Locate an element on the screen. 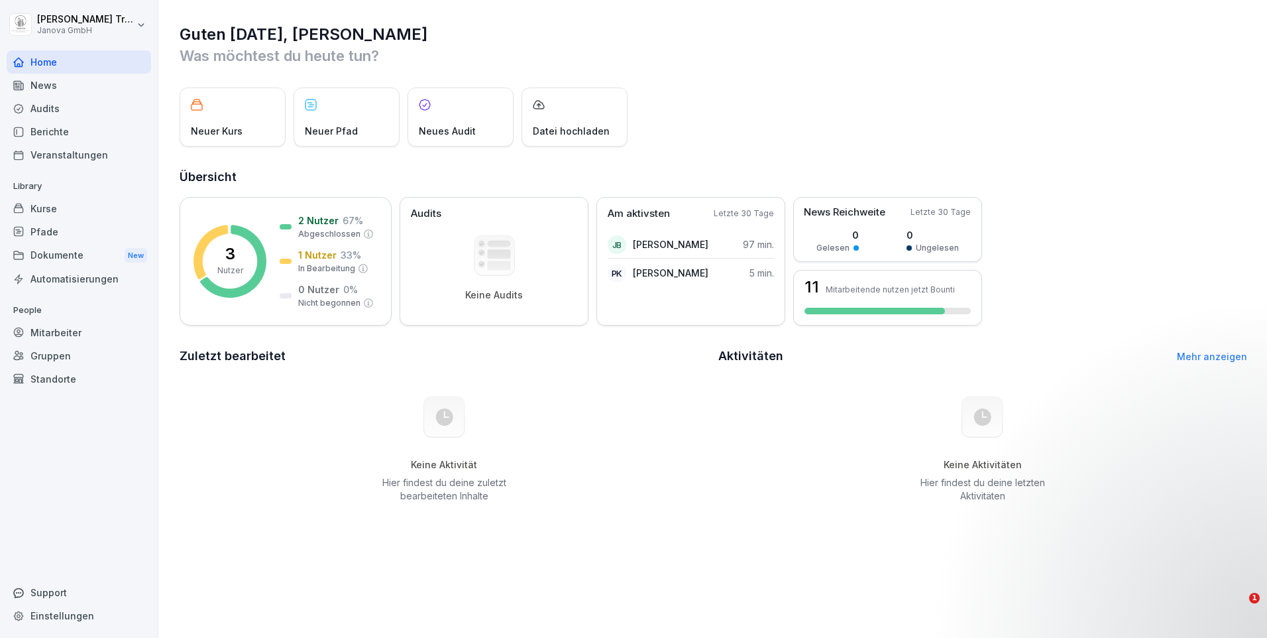 Image resolution: width=1267 pixels, height=638 pixels. p: People is located at coordinates (79, 310).